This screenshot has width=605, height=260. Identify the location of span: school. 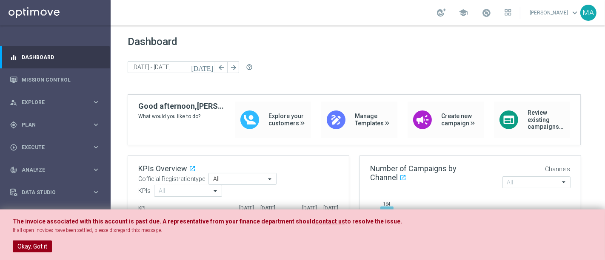
(463, 13).